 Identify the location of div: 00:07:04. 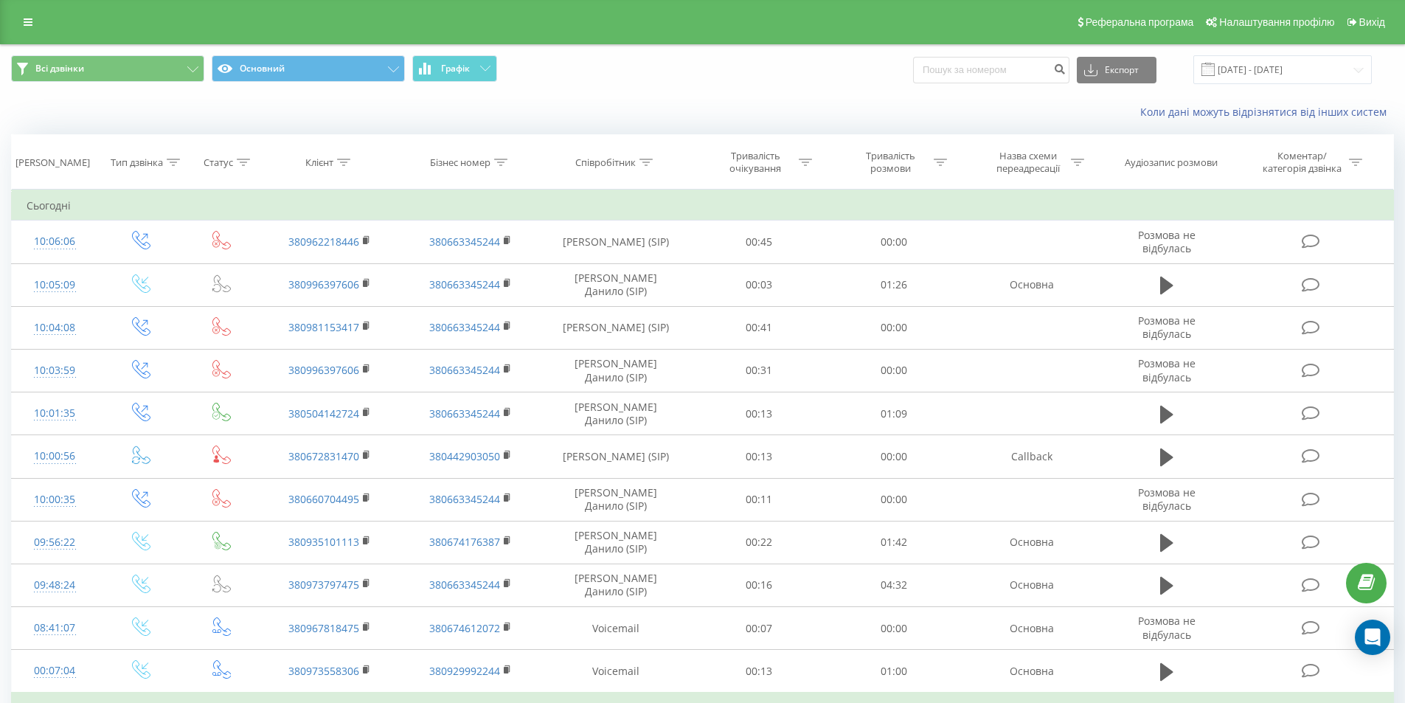
(55, 670).